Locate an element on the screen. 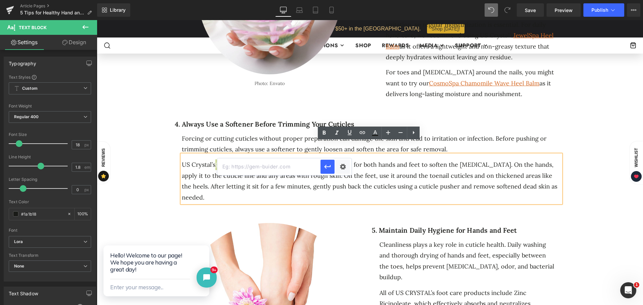  h1: 4. Always Use a Softener Before Trimming Your Cuticles is located at coordinates (271, 104).